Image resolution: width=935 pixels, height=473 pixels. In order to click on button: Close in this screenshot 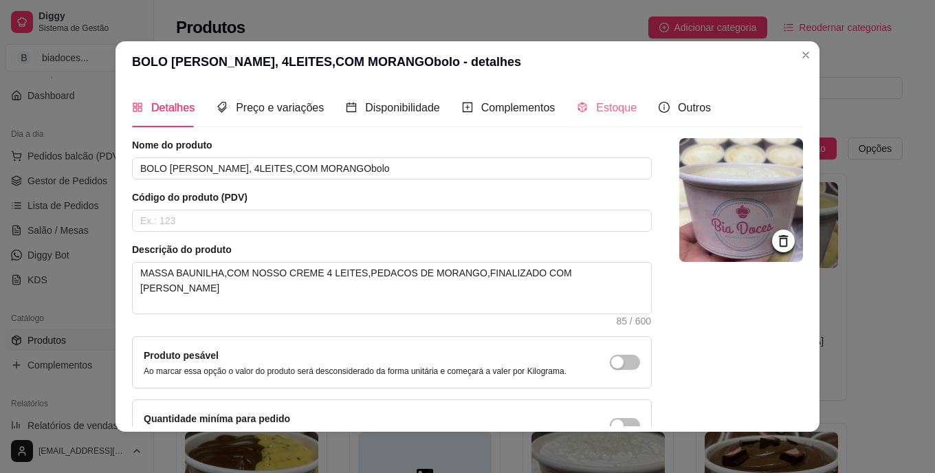, I will do `click(806, 55)`.